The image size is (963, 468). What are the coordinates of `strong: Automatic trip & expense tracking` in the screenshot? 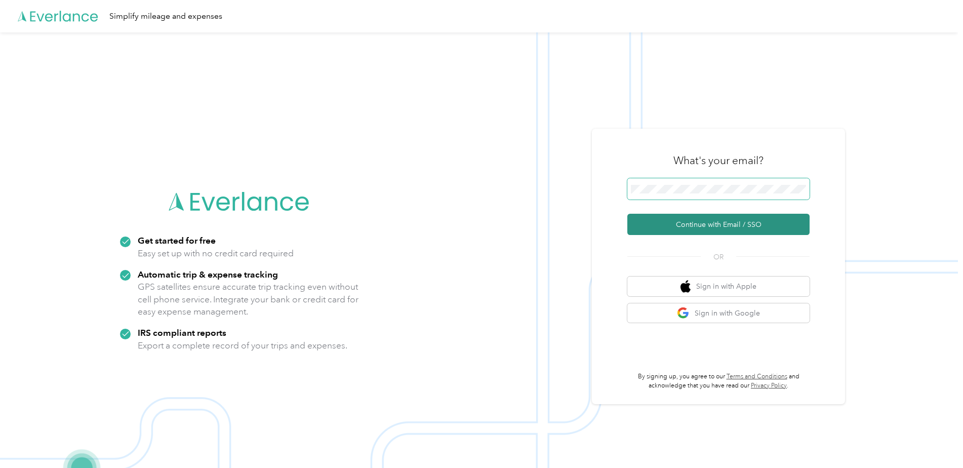 It's located at (208, 274).